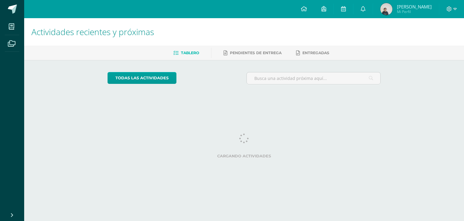 The image size is (464, 221). Describe the element at coordinates (93, 32) in the screenshot. I see `span: Actividades recientes y próximas` at that location.